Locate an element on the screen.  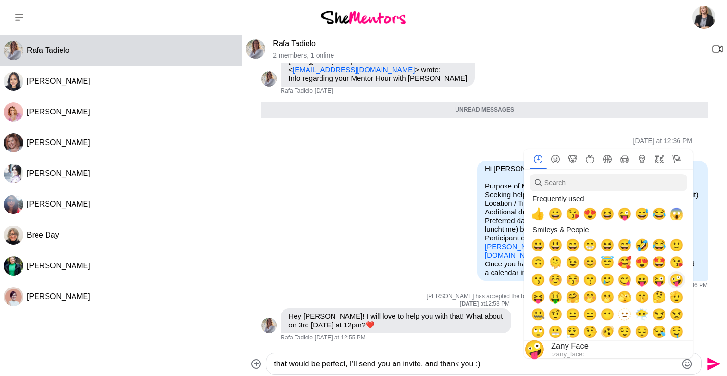
div: Ann Pocock is located at coordinates (13, 266).